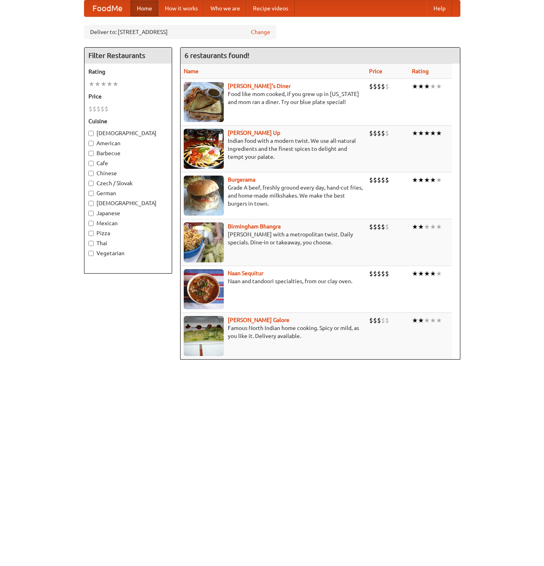 The image size is (544, 566). What do you see at coordinates (204, 102) in the screenshot?
I see `img: sallys.jpg` at bounding box center [204, 102].